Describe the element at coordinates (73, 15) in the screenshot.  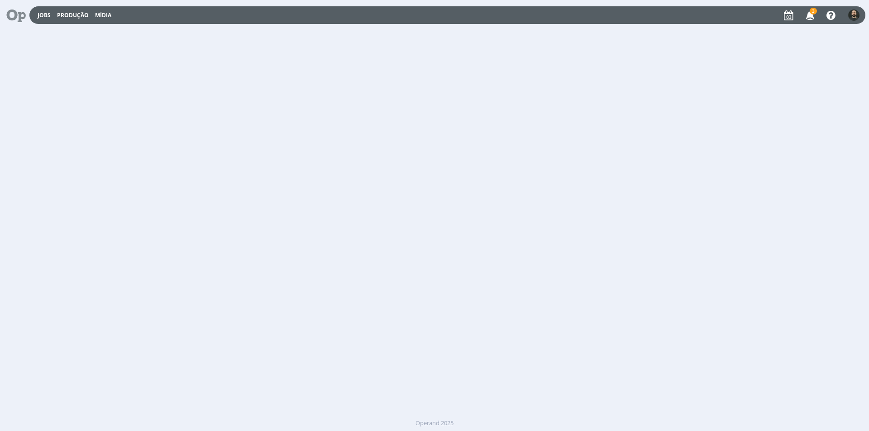
I see `button: Produção` at that location.